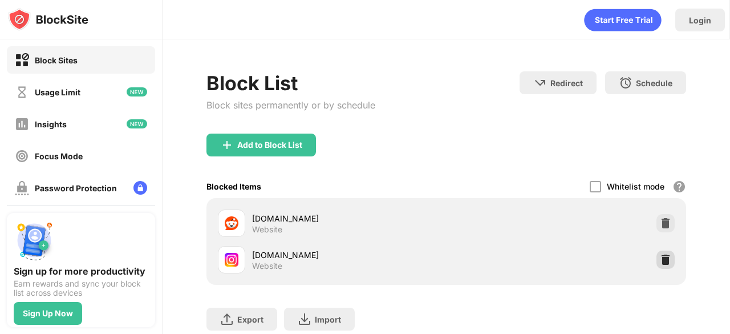 The image size is (730, 334). I want to click on div: Sign up for more productivity, so click(81, 271).